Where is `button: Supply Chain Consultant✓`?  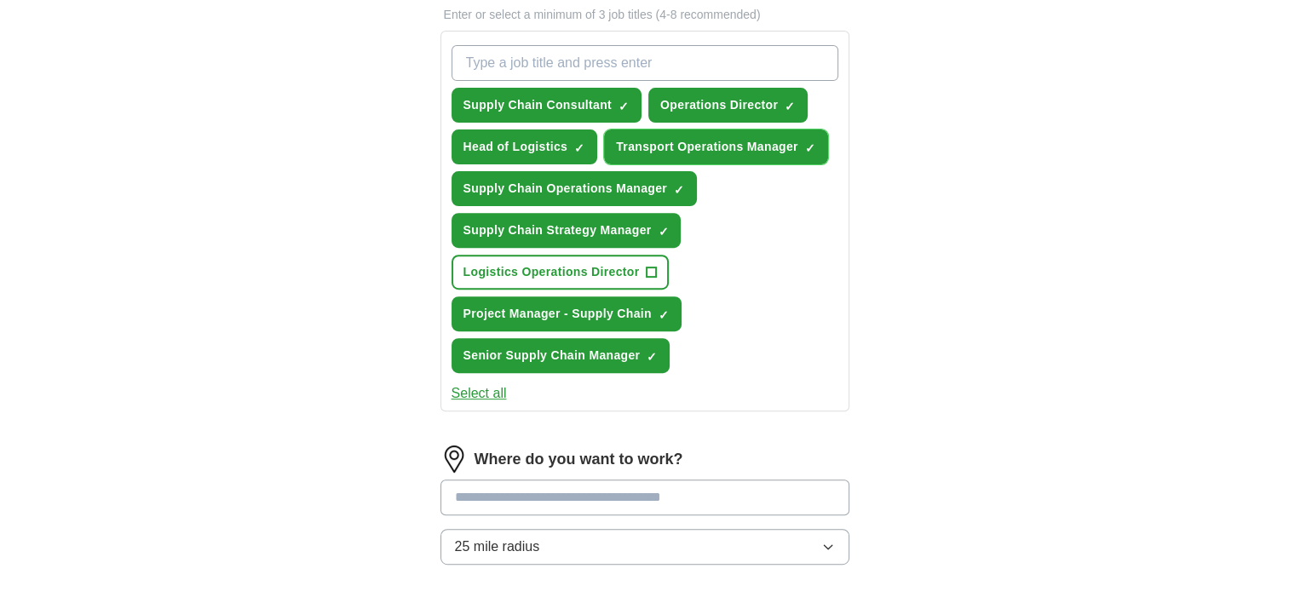
button: Supply Chain Consultant✓ is located at coordinates (547, 105).